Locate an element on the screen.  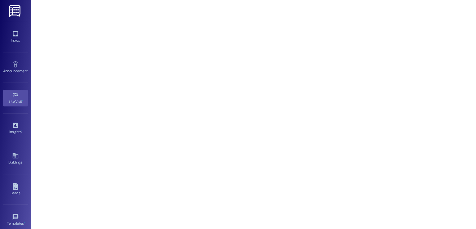
a: Templates • is located at coordinates (15, 220).